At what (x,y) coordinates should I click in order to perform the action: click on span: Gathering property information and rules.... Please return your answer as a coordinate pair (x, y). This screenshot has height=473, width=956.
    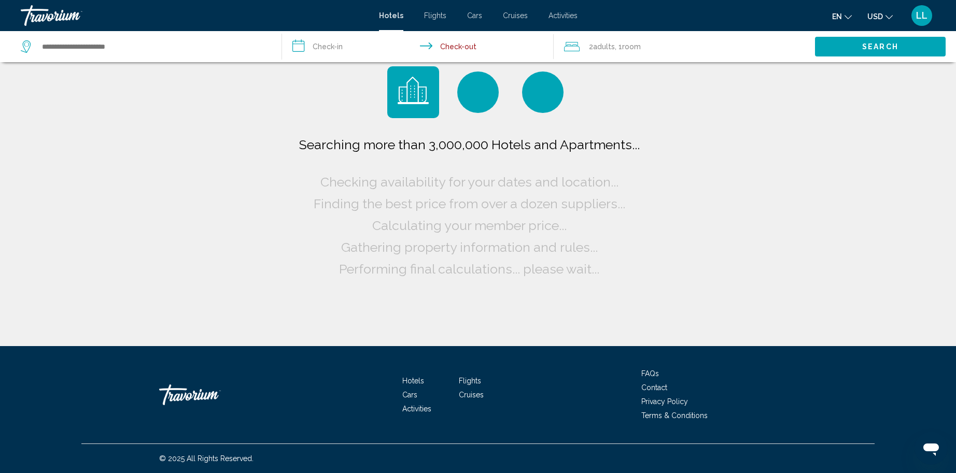
    Looking at the image, I should click on (469, 247).